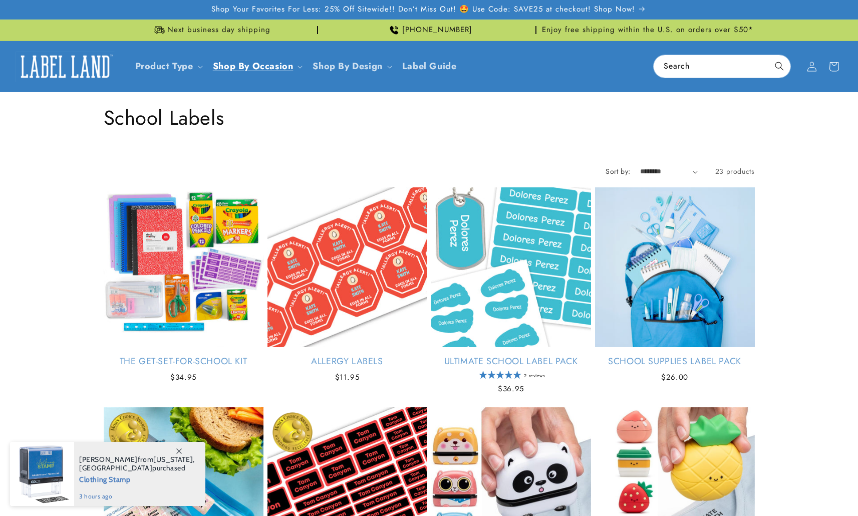  Describe the element at coordinates (347, 361) in the screenshot. I see `a: Allergy Labels` at that location.